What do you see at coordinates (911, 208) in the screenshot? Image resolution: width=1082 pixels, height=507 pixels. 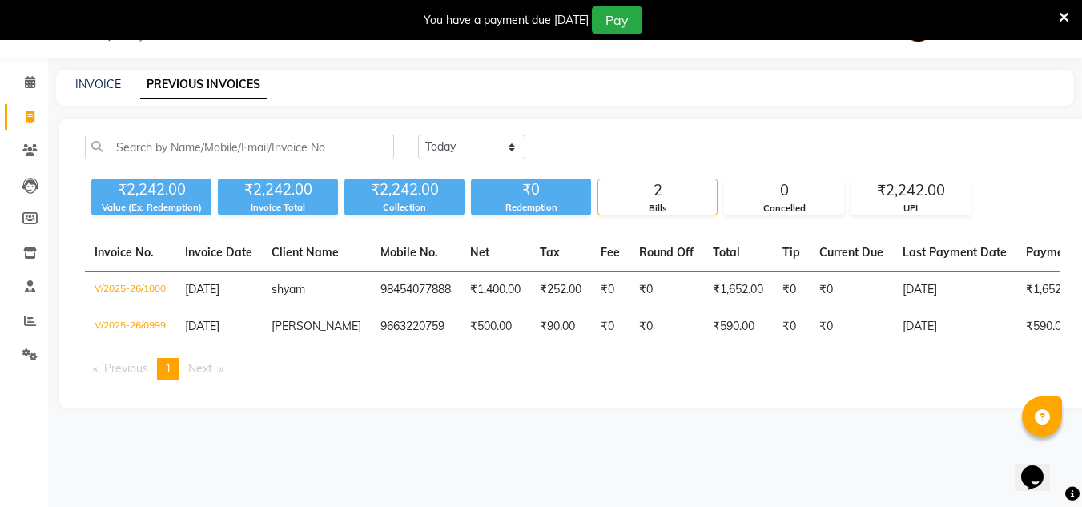 I see `div: UPI` at bounding box center [911, 208].